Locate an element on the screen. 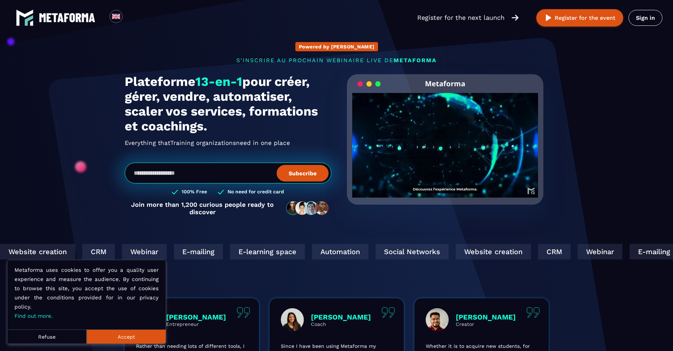 This screenshot has width=673, height=351. input: Search for option is located at coordinates (131, 18).